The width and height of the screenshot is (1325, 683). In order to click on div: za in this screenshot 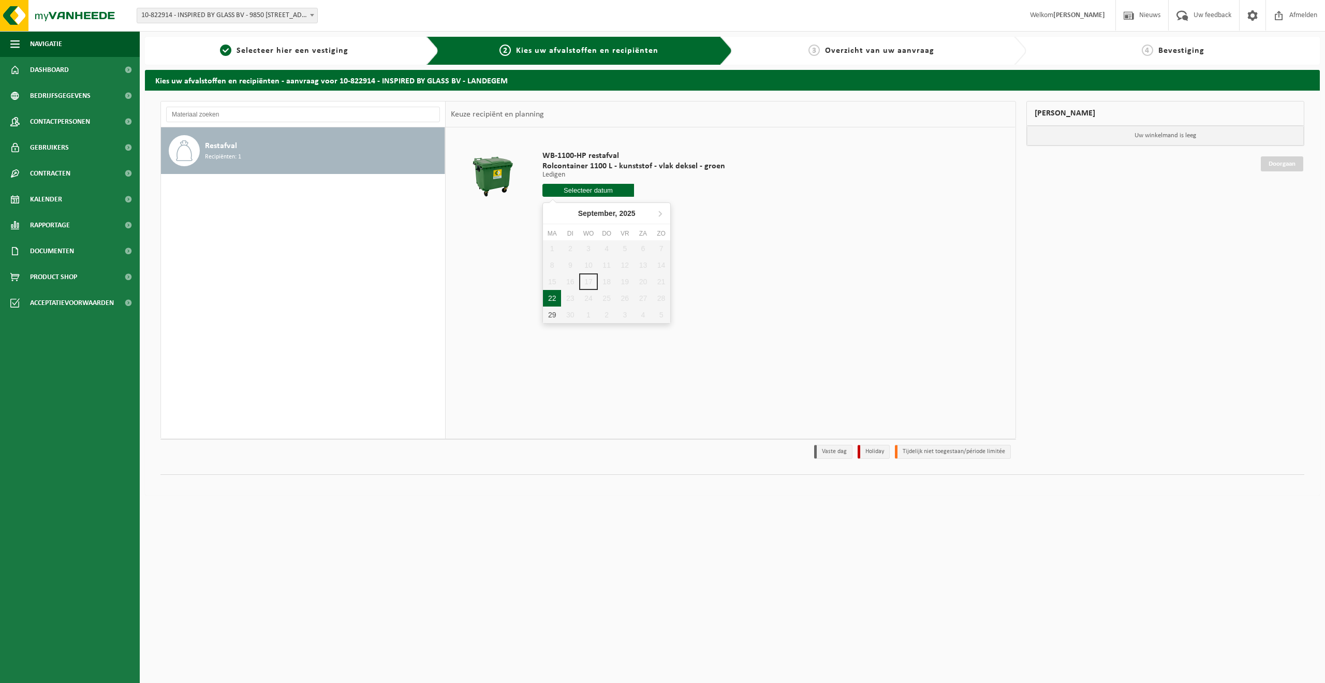, I will do `click(643, 233)`.